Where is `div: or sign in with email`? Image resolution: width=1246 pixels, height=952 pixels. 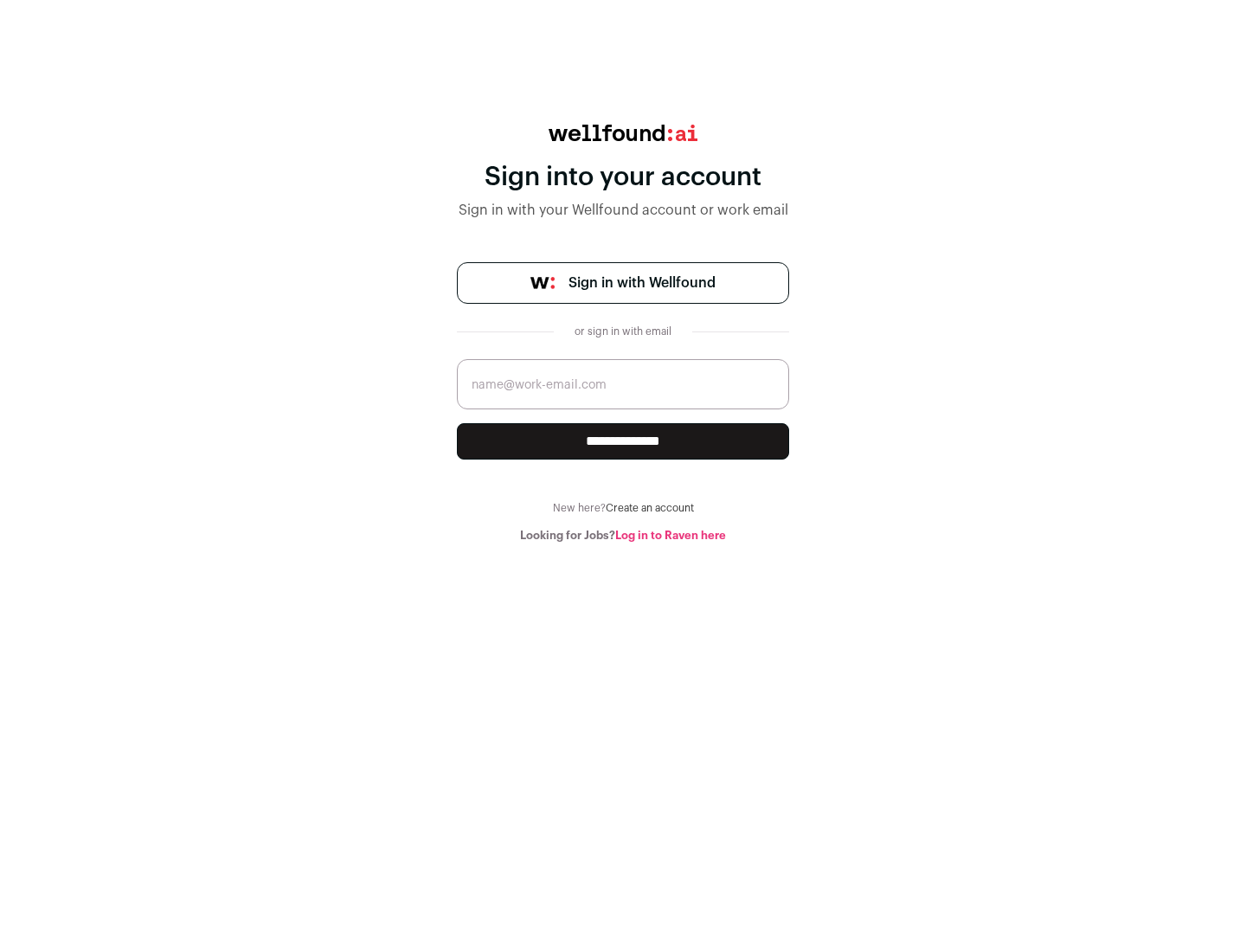
div: or sign in with email is located at coordinates (623, 332).